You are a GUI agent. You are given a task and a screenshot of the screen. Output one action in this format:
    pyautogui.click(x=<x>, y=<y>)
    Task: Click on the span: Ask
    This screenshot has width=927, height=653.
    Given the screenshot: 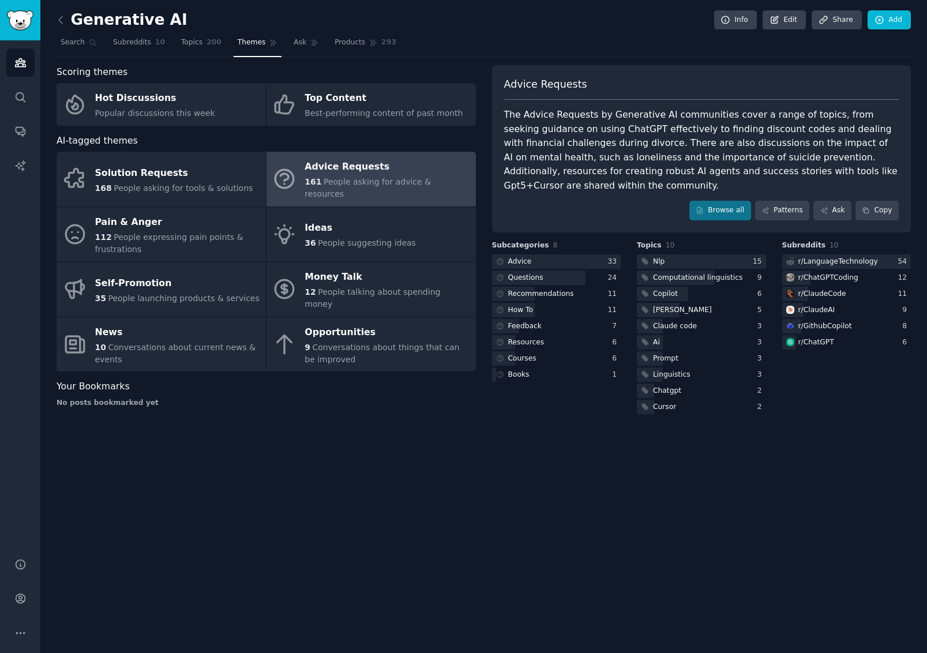 What is the action you would take?
    pyautogui.click(x=300, y=43)
    